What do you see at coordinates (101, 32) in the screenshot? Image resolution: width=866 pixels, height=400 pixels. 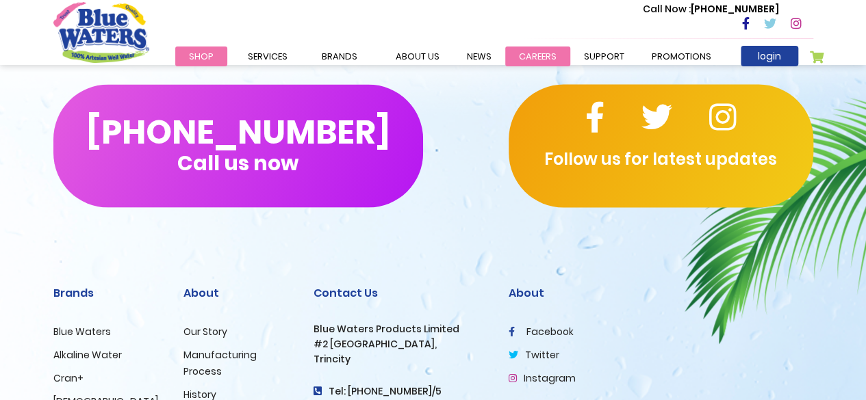 I see `a: store logo` at bounding box center [101, 32].